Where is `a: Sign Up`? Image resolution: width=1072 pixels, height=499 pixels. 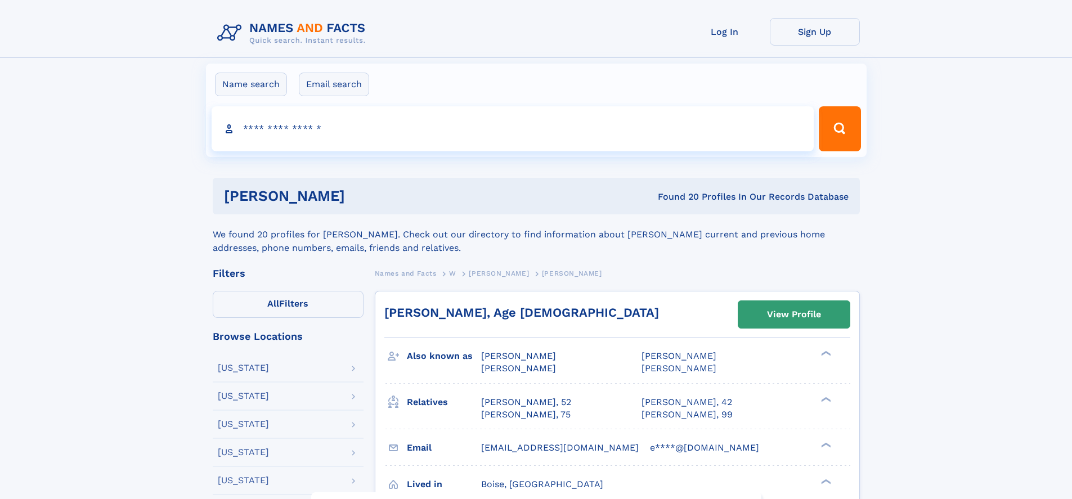 a: Sign Up is located at coordinates (815, 32).